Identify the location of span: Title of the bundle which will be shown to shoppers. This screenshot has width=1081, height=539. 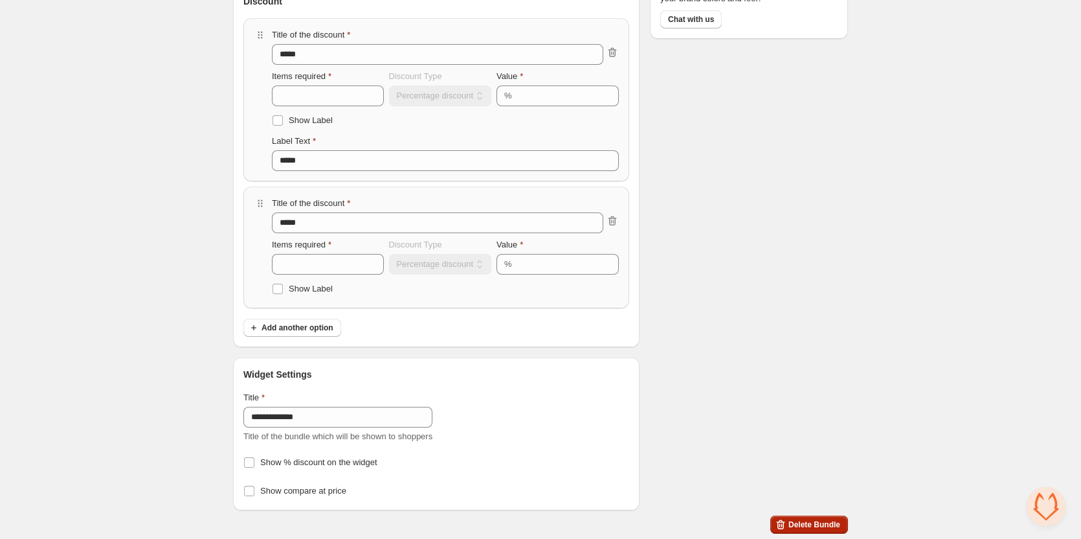
(338, 436).